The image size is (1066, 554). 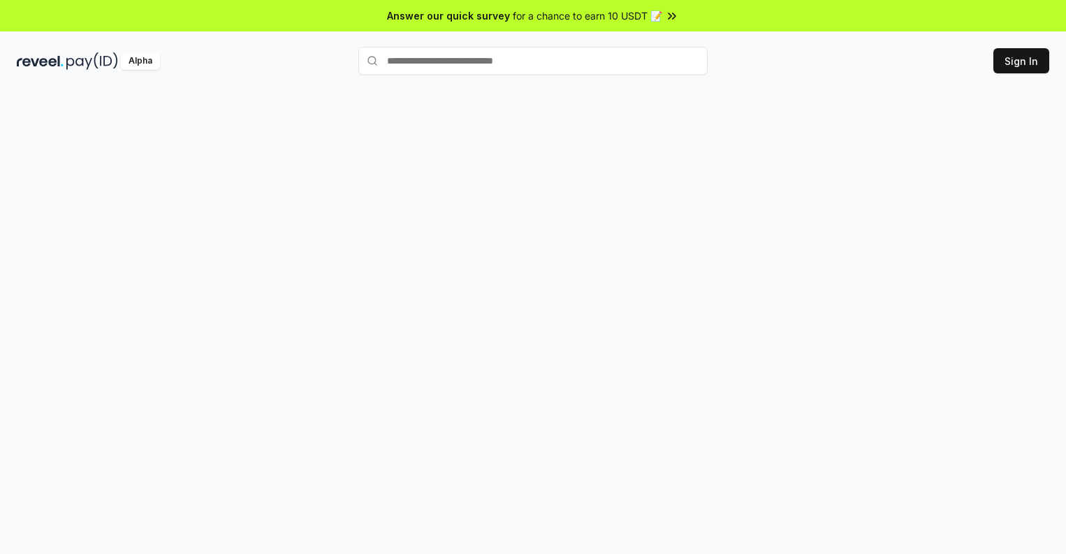 I want to click on span: Answer our quick survey, so click(x=448, y=15).